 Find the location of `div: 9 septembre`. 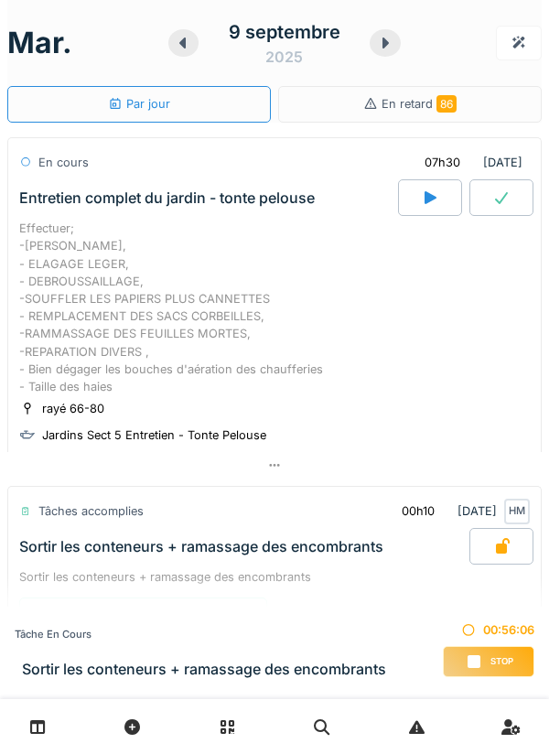

div: 9 septembre is located at coordinates (285, 32).